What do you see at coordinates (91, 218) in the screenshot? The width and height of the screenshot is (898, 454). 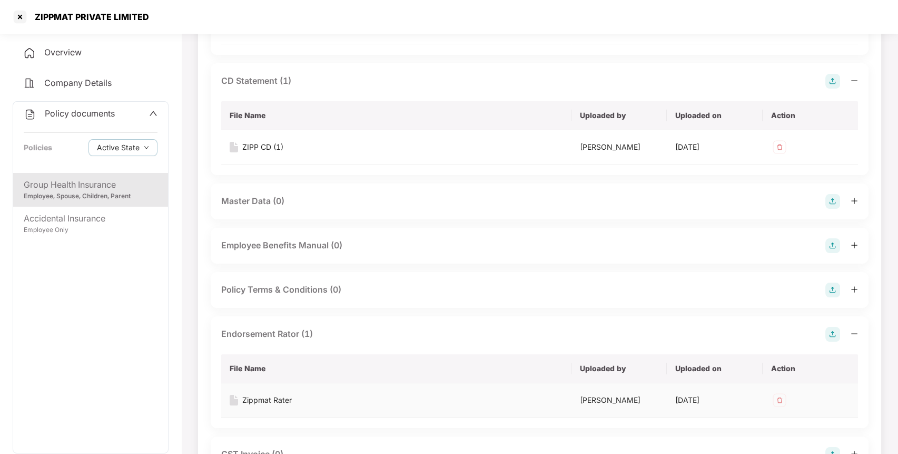 I see `div: Accidental Insurance` at bounding box center [91, 218].